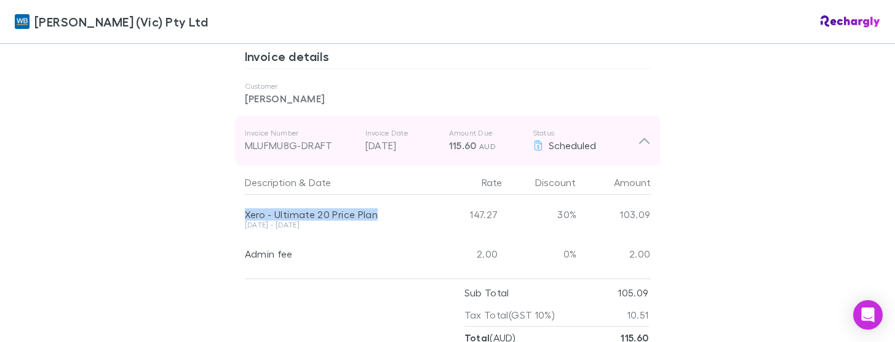 This screenshot has width=895, height=342. Describe the element at coordinates (486, 133) in the screenshot. I see `p: Amount Due` at that location.